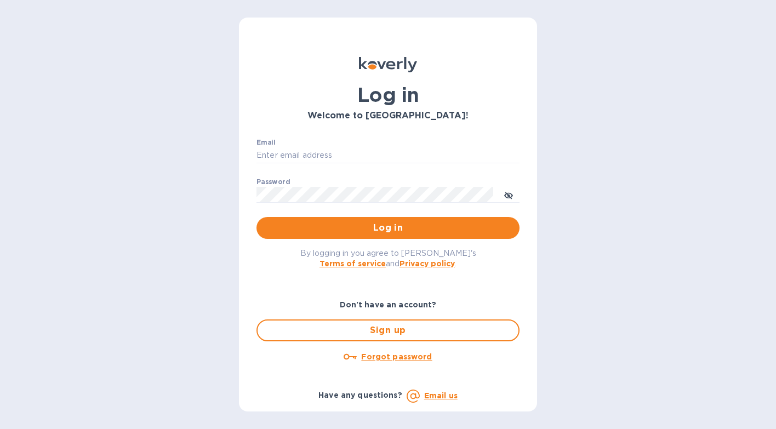  Describe the element at coordinates (441, 396) in the screenshot. I see `b: Email us` at that location.